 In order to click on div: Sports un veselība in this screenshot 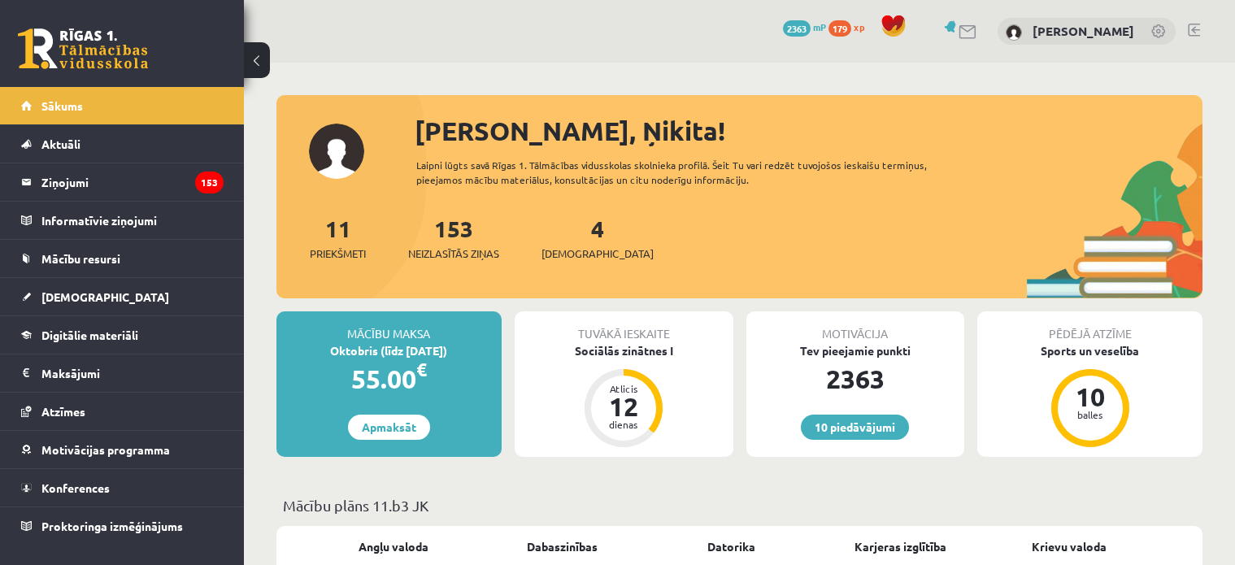, I will do `click(1090, 350)`.